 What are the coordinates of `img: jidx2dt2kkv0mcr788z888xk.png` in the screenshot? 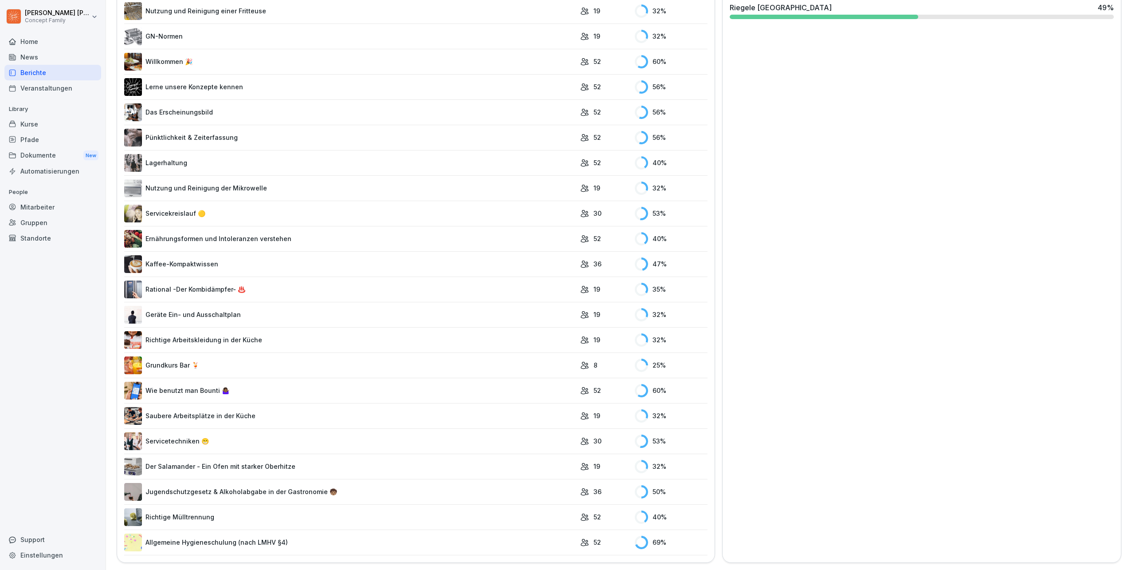 It's located at (133, 264).